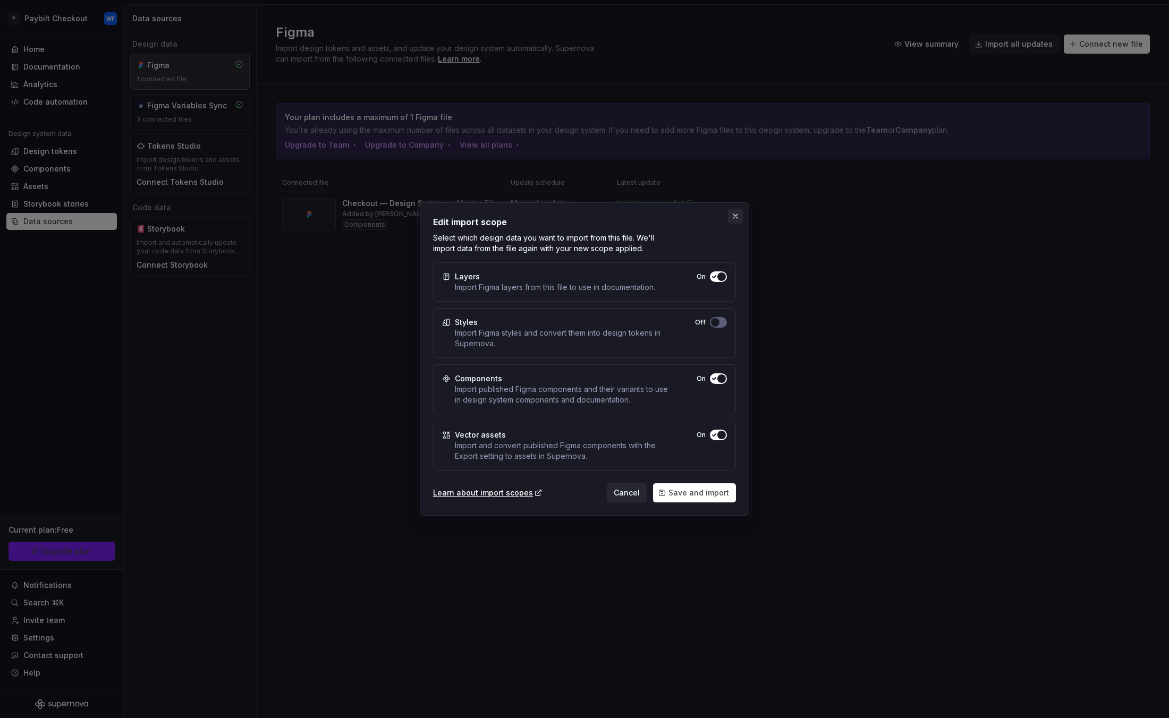  I want to click on div: Styles, so click(466, 323).